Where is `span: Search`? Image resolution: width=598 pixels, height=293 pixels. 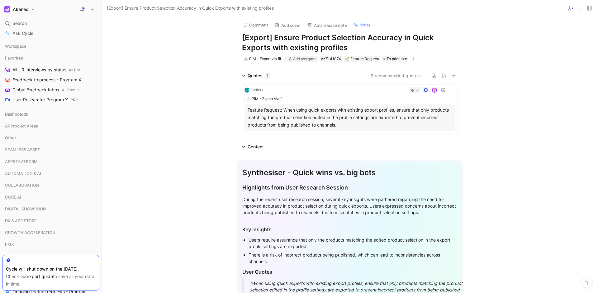
span: Search is located at coordinates (20, 23).